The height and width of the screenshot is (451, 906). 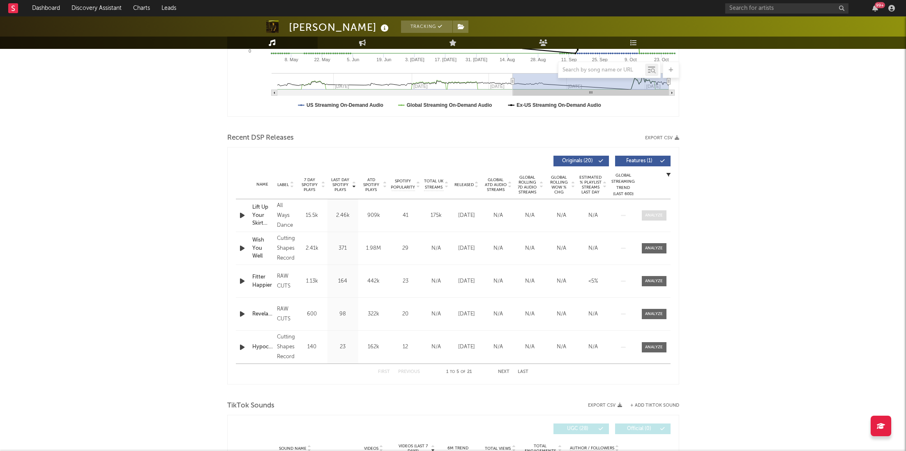 I want to click on span: Originals ( 20 ), so click(x=577, y=161).